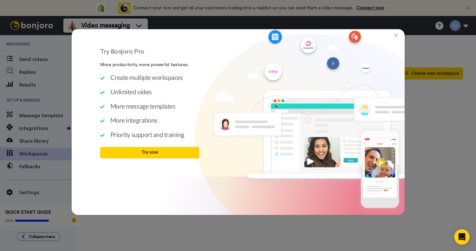 The width and height of the screenshot is (476, 251). What do you see at coordinates (146, 52) in the screenshot?
I see `h1: Try Bonjoro Pro` at bounding box center [146, 52].